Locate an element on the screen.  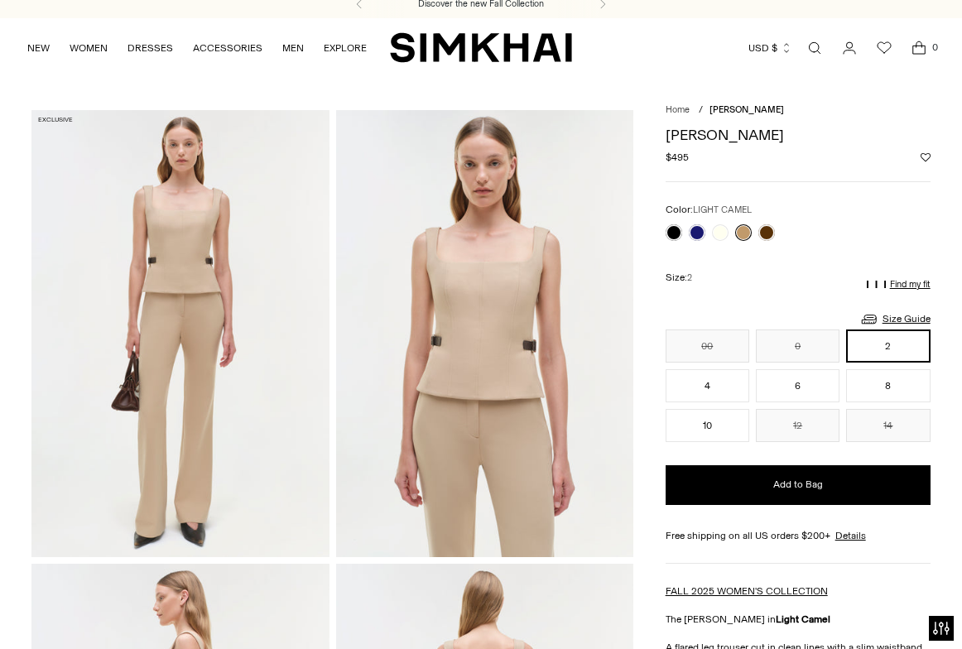
button: 14 is located at coordinates (888, 426).